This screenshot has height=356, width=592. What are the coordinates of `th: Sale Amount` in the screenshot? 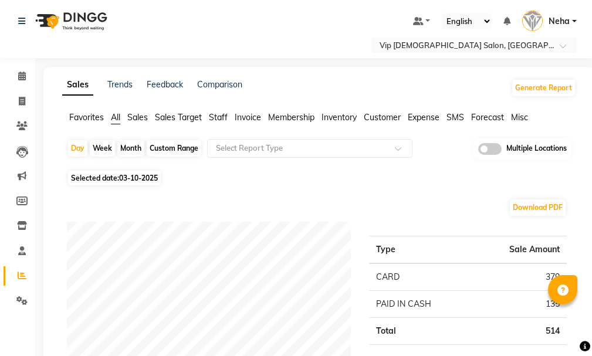 It's located at (518, 249).